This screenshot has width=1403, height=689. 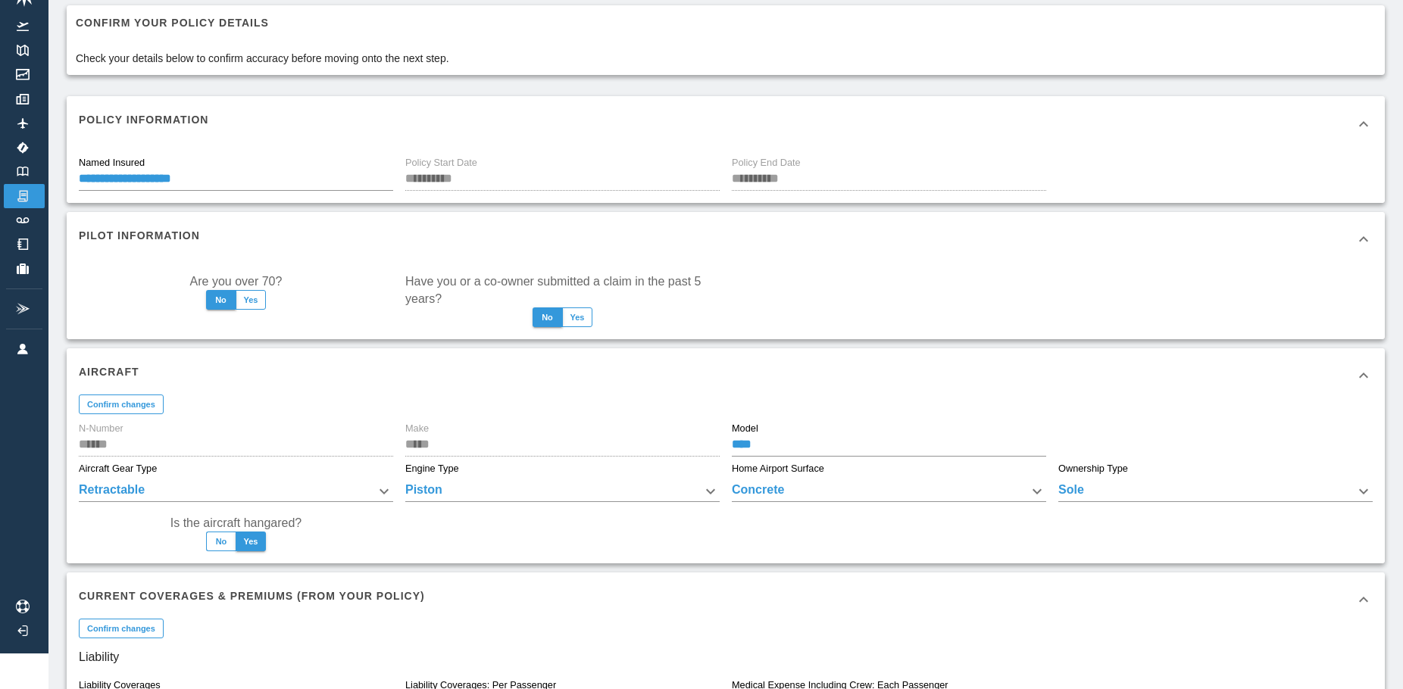 I want to click on div: Current Coverages & Premiums (from your policy), so click(x=726, y=600).